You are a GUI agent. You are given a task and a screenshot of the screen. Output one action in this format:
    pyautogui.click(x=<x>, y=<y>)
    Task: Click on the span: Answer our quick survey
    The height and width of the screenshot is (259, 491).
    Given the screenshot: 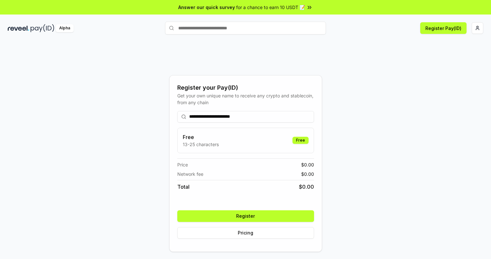 What is the action you would take?
    pyautogui.click(x=207, y=7)
    